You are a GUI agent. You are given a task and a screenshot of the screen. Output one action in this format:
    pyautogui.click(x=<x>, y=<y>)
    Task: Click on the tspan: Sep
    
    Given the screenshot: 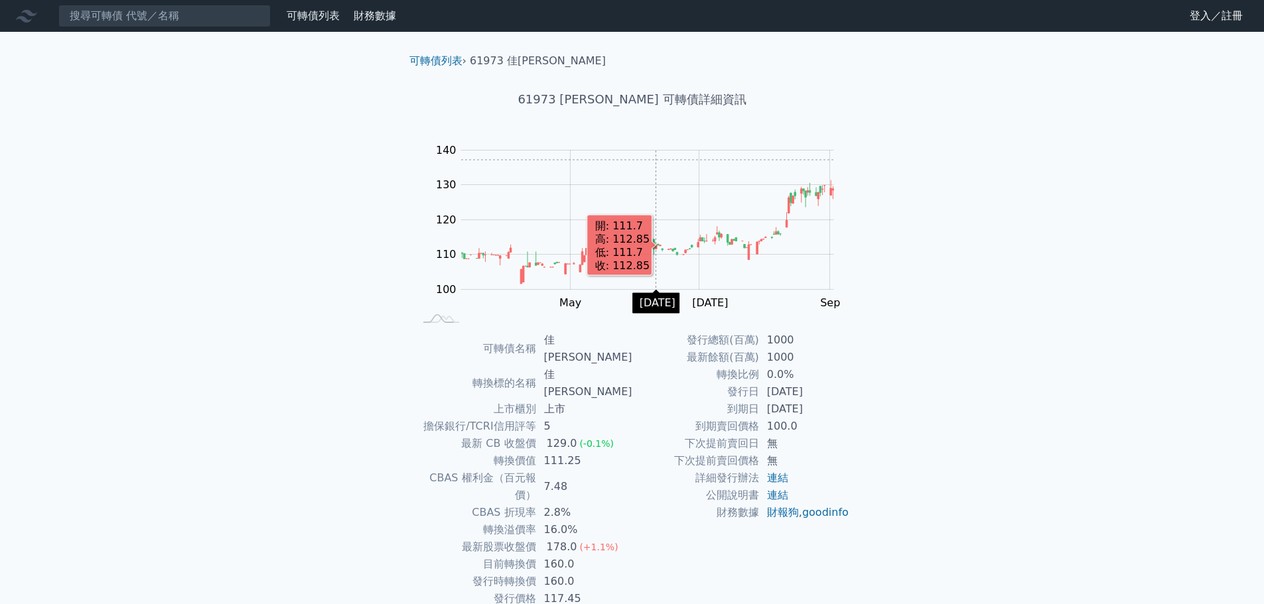 What is the action you would take?
    pyautogui.click(x=830, y=302)
    